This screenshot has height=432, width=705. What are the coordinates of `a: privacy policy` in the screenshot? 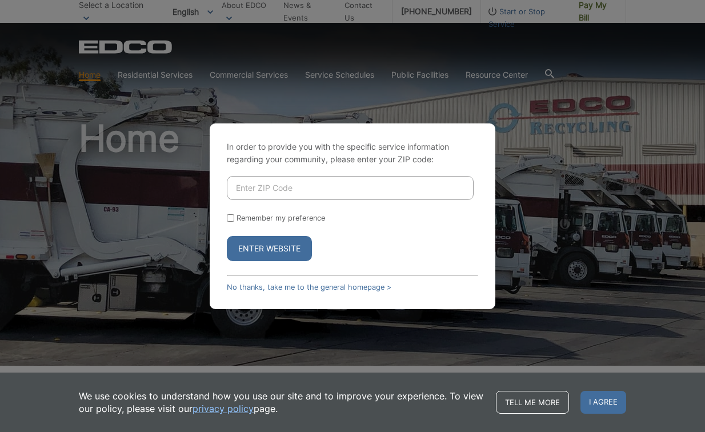 It's located at (223, 409).